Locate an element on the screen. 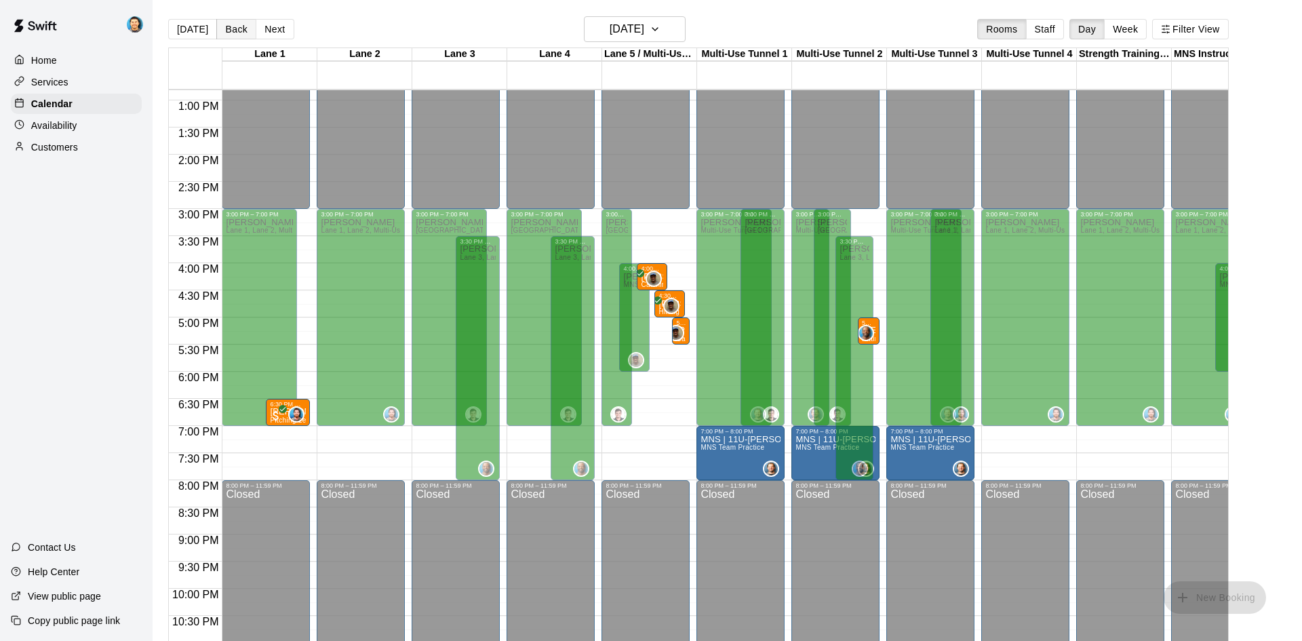  div: Customers is located at coordinates (76, 147).